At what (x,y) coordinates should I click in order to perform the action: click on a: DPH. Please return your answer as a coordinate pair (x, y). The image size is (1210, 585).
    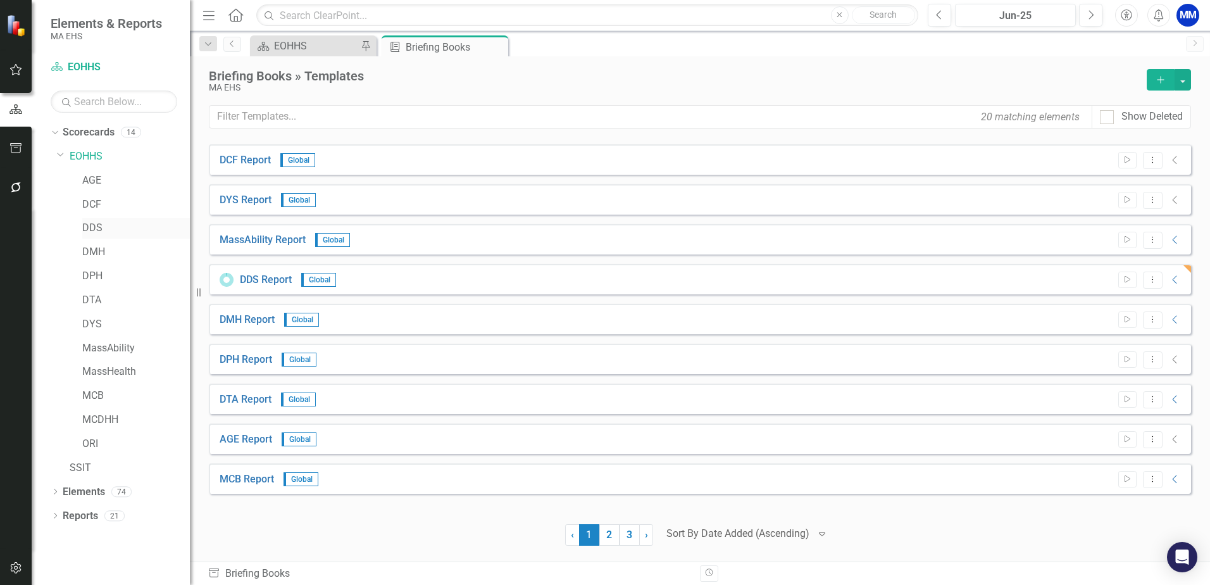
    Looking at the image, I should click on (136, 276).